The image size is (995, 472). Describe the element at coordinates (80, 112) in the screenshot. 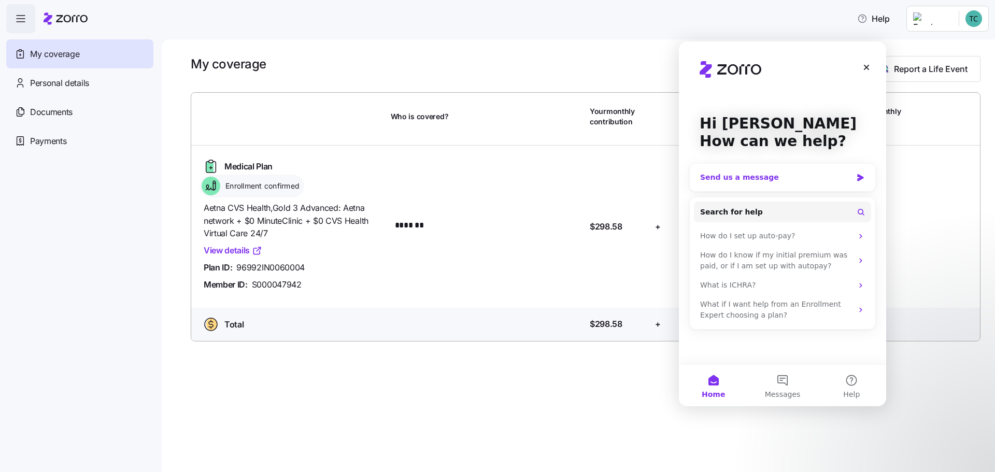

I see `a: Documents` at that location.